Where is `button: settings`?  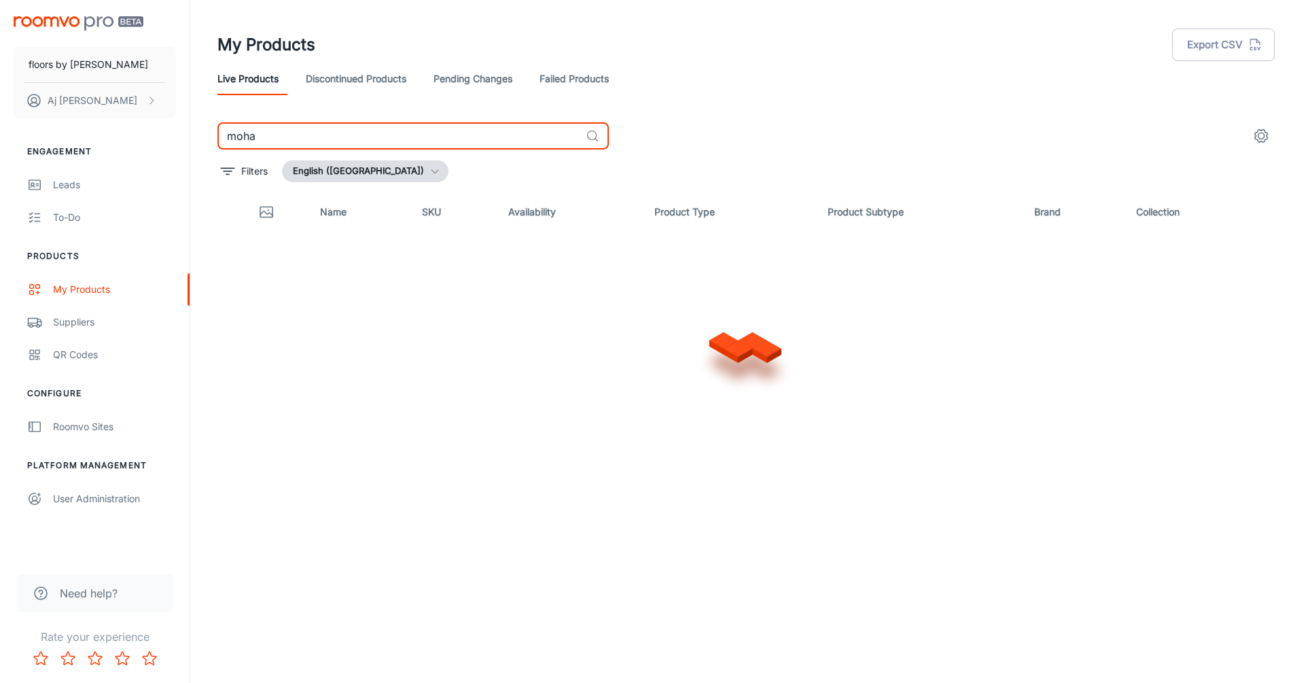 button: settings is located at coordinates (1261, 136).